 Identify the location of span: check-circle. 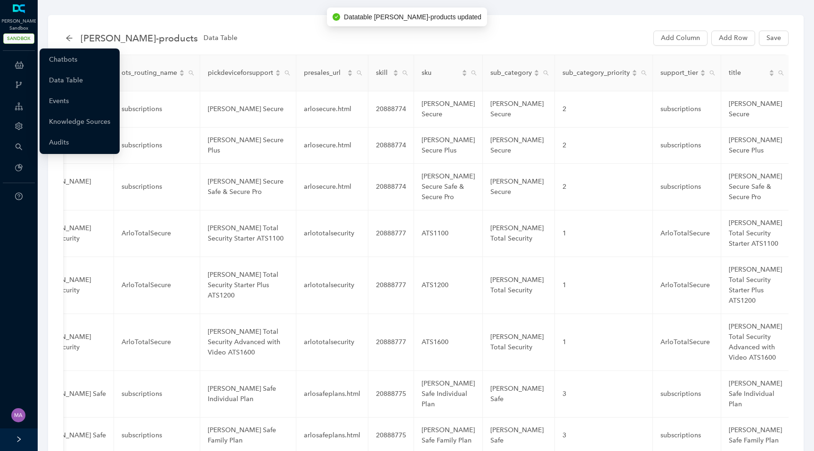
(336, 17).